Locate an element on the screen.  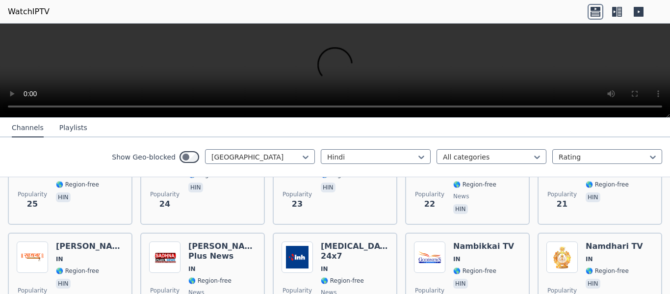
h6: Namdhari TV is located at coordinates (614, 246).